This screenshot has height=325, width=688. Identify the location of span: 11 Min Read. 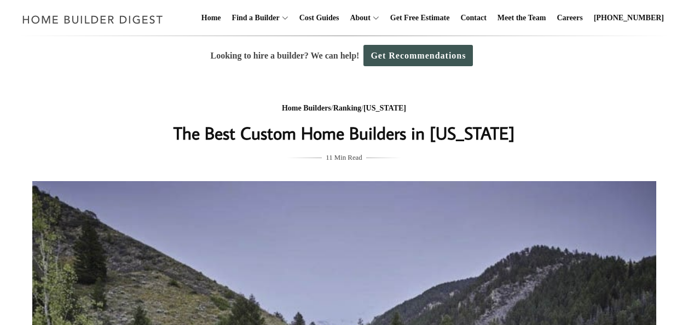
(344, 158).